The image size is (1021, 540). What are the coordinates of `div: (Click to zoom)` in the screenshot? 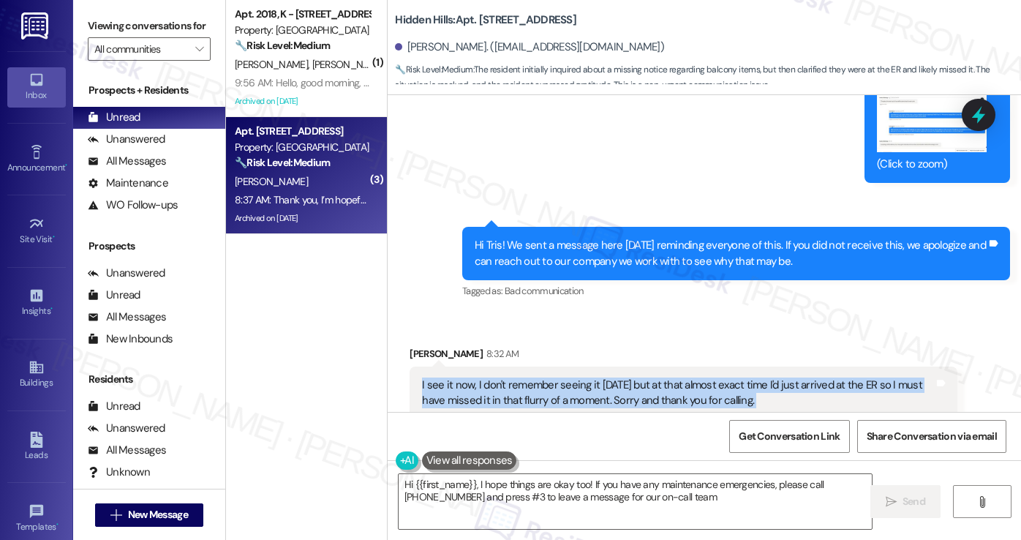 It's located at (931, 164).